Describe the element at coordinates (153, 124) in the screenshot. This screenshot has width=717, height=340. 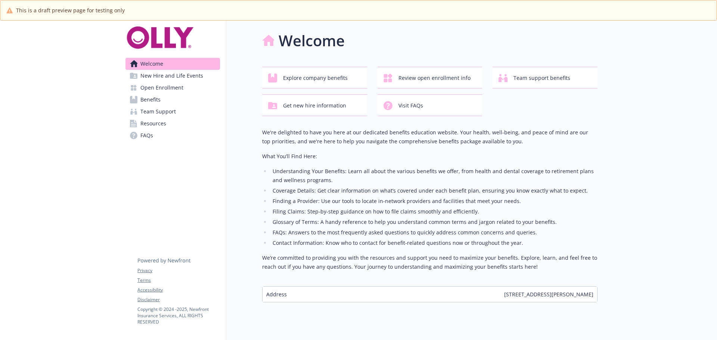
I see `span: Resources` at that location.